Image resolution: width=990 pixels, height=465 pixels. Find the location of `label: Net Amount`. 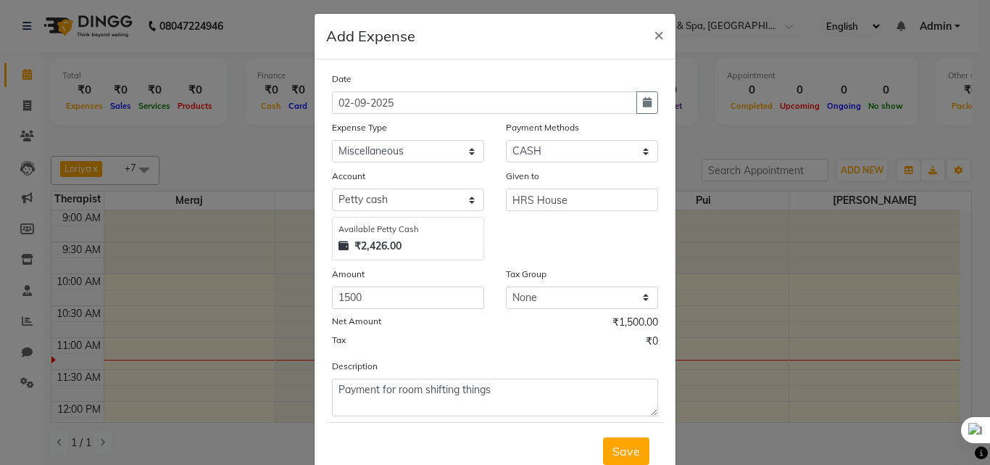

label: Net Amount is located at coordinates (357, 321).